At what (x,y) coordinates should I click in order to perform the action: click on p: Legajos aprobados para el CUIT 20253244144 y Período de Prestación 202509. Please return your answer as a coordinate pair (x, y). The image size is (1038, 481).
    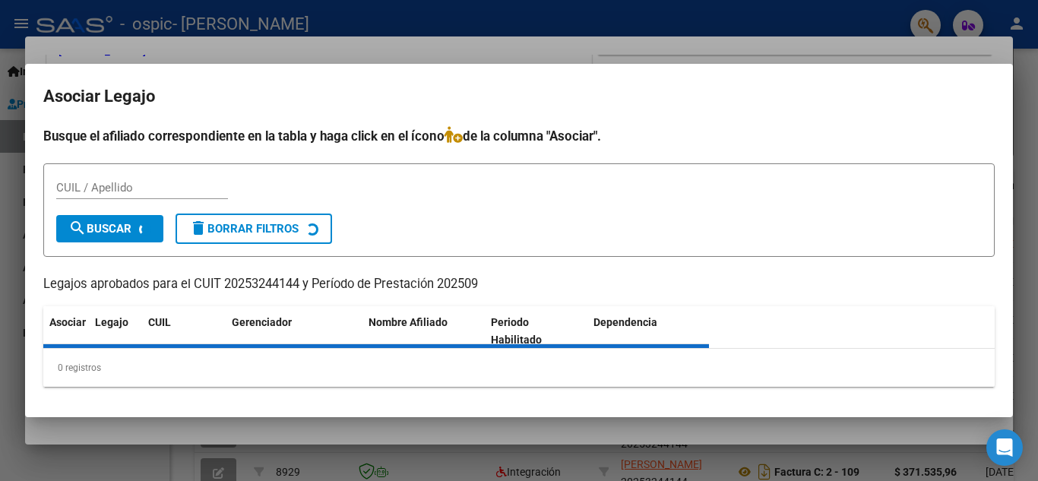
    Looking at the image, I should click on (519, 284).